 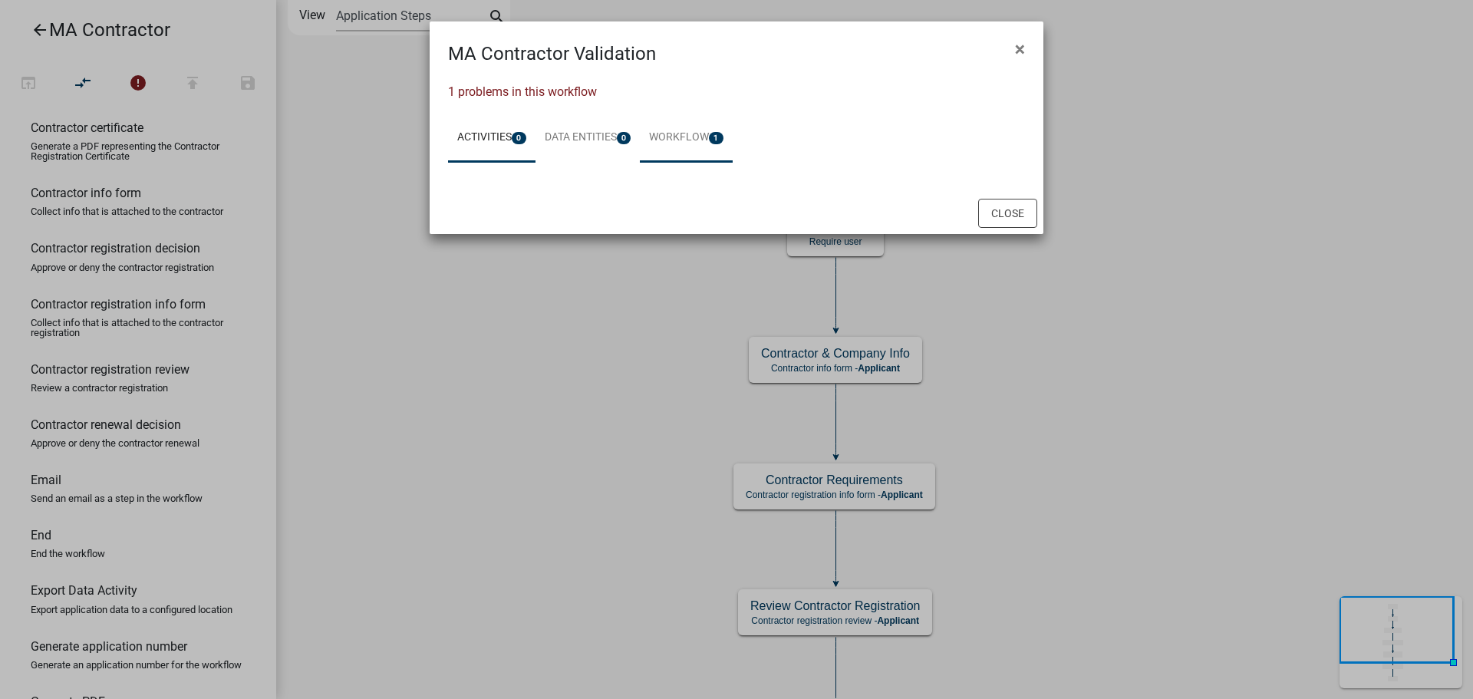 I want to click on a: Activities, so click(x=492, y=138).